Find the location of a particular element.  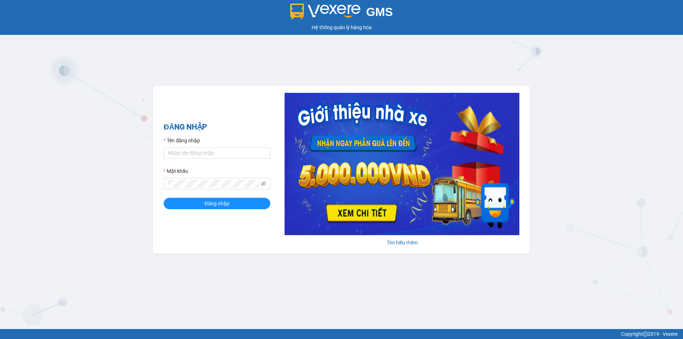

button: Đăng nhập is located at coordinates (217, 203).